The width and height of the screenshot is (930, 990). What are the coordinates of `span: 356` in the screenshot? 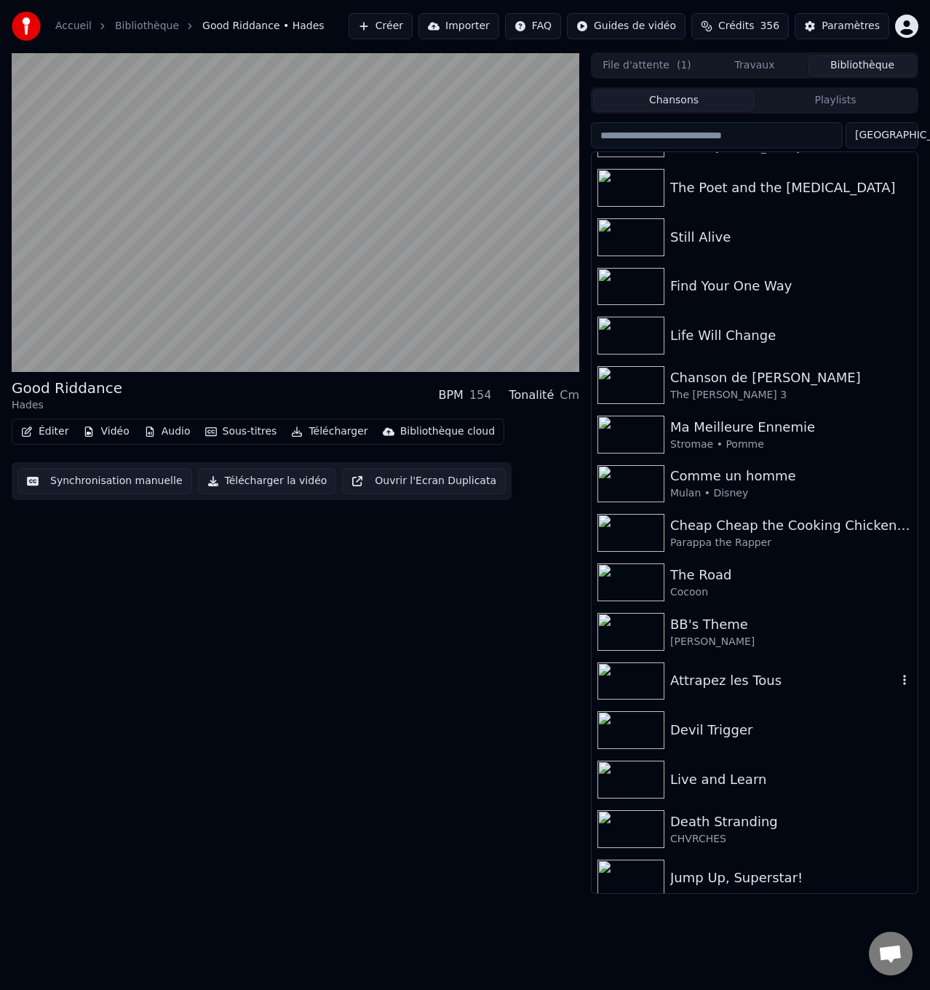 It's located at (769, 26).